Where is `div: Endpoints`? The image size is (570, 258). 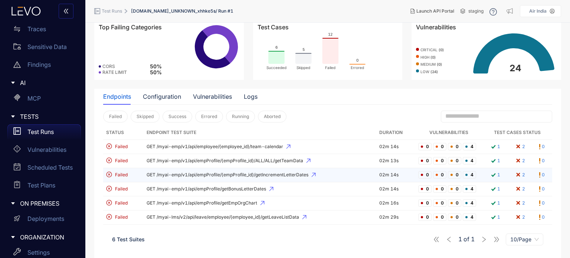
div: Endpoints is located at coordinates (117, 96).